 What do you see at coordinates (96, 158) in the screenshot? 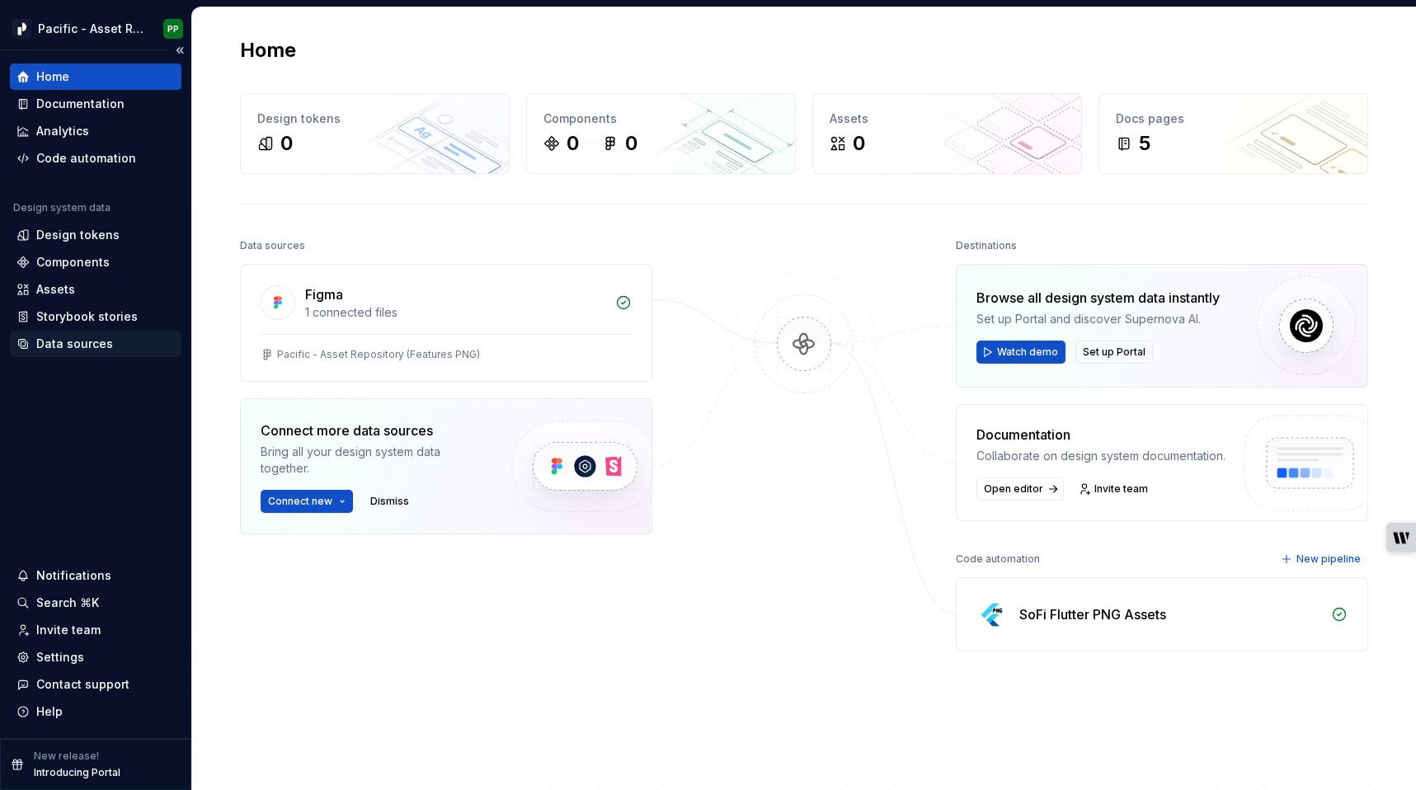
I see `a: Code automation` at bounding box center [96, 158].